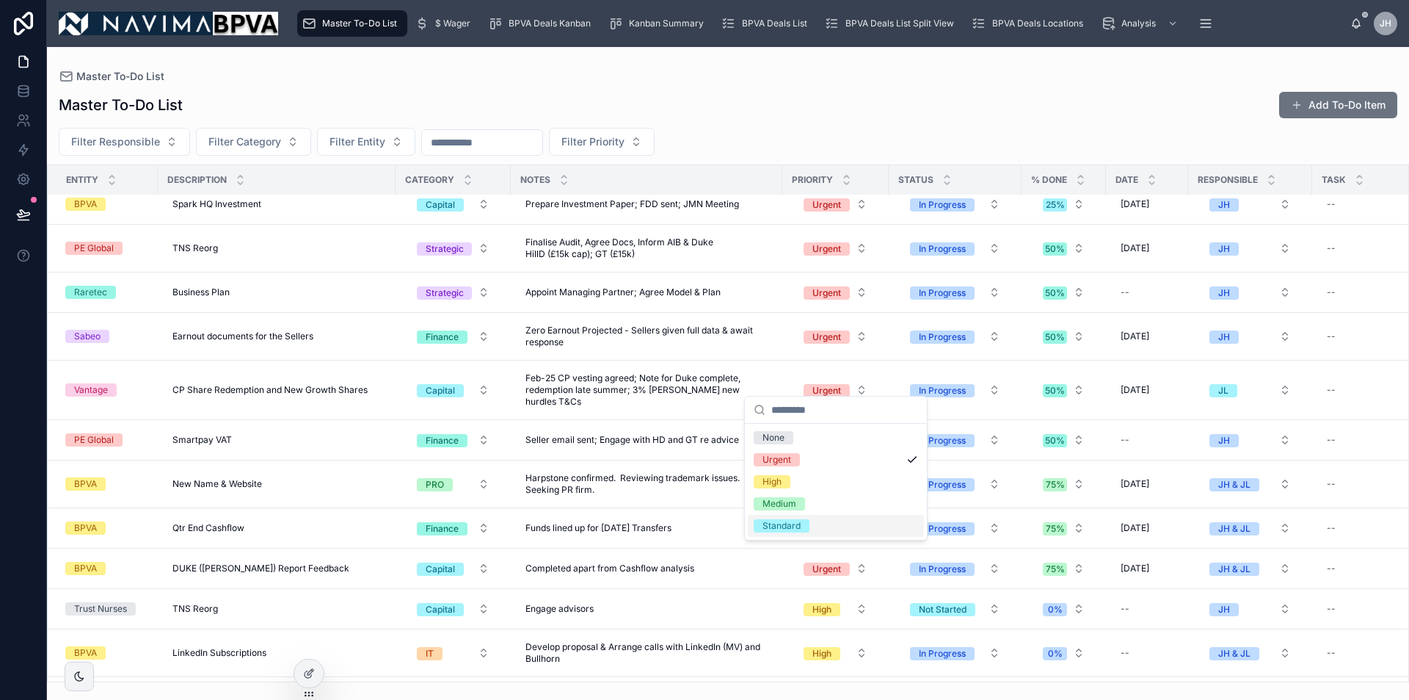  I want to click on a: New Name & Website, so click(277, 484).